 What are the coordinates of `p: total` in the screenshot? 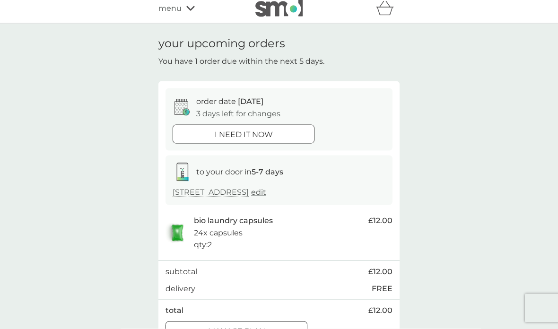 It's located at (174, 311).